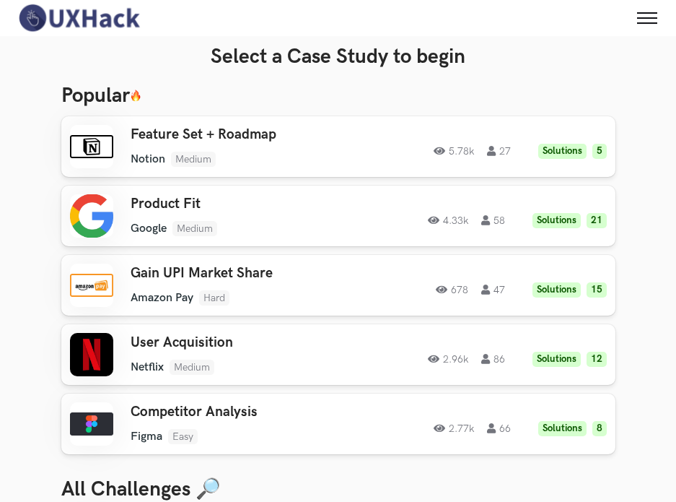 The image size is (676, 502). I want to click on a: Product FitGoogleMedium4.33k58Solutions21, so click(339, 216).